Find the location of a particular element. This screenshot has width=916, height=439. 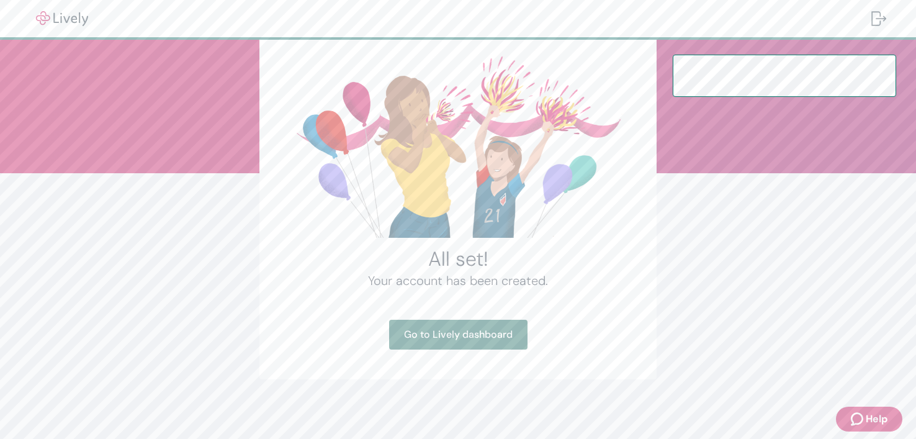

span: Help is located at coordinates (876, 419).